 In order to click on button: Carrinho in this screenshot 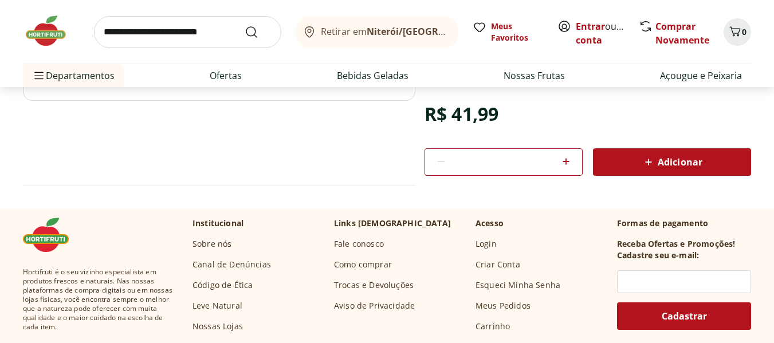, I will do `click(737, 32)`.